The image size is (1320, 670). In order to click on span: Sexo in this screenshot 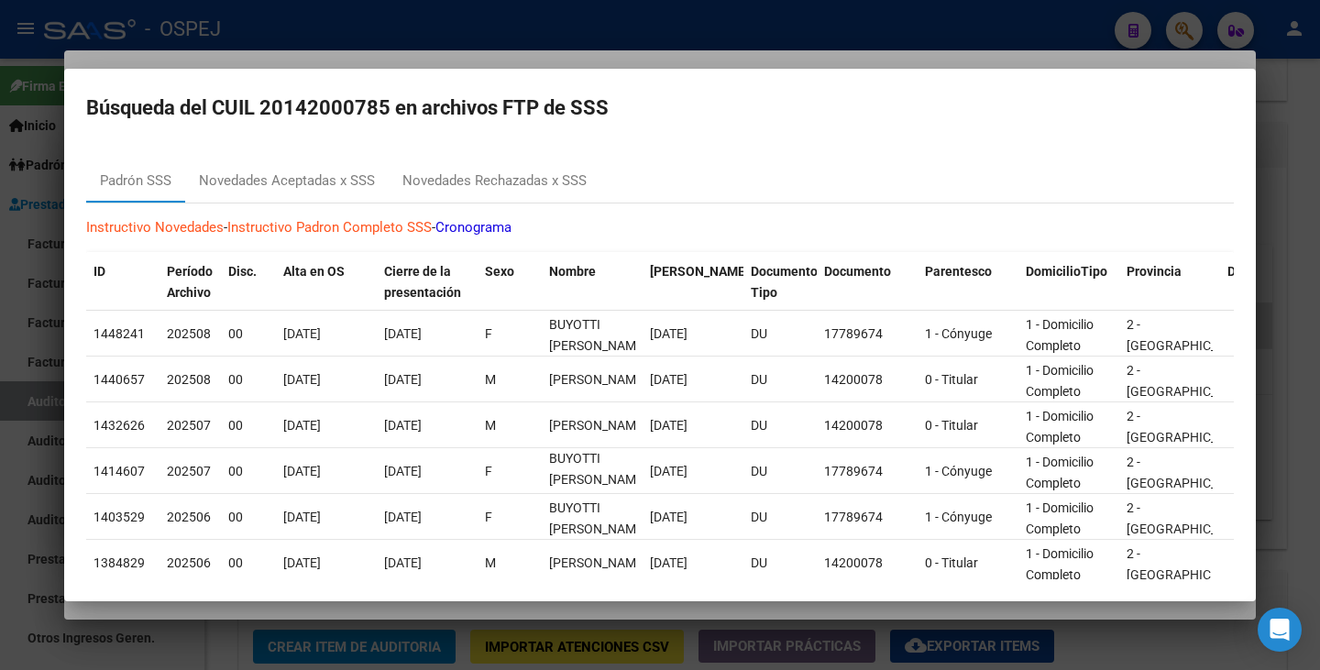, I will do `click(499, 271)`.